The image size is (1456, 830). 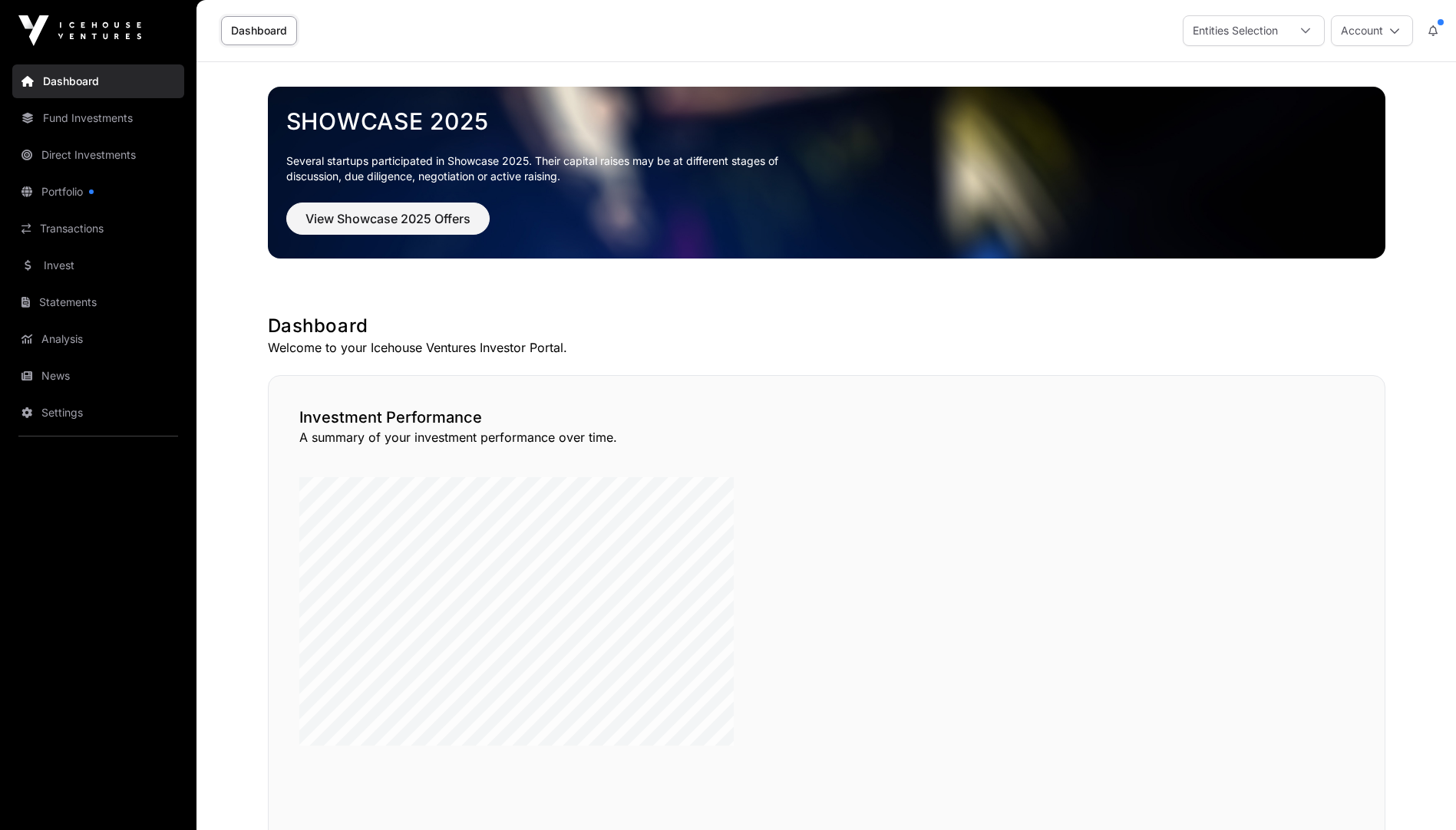 I want to click on p: Welcome to your Icehouse Ventures Investor Portal., so click(x=827, y=347).